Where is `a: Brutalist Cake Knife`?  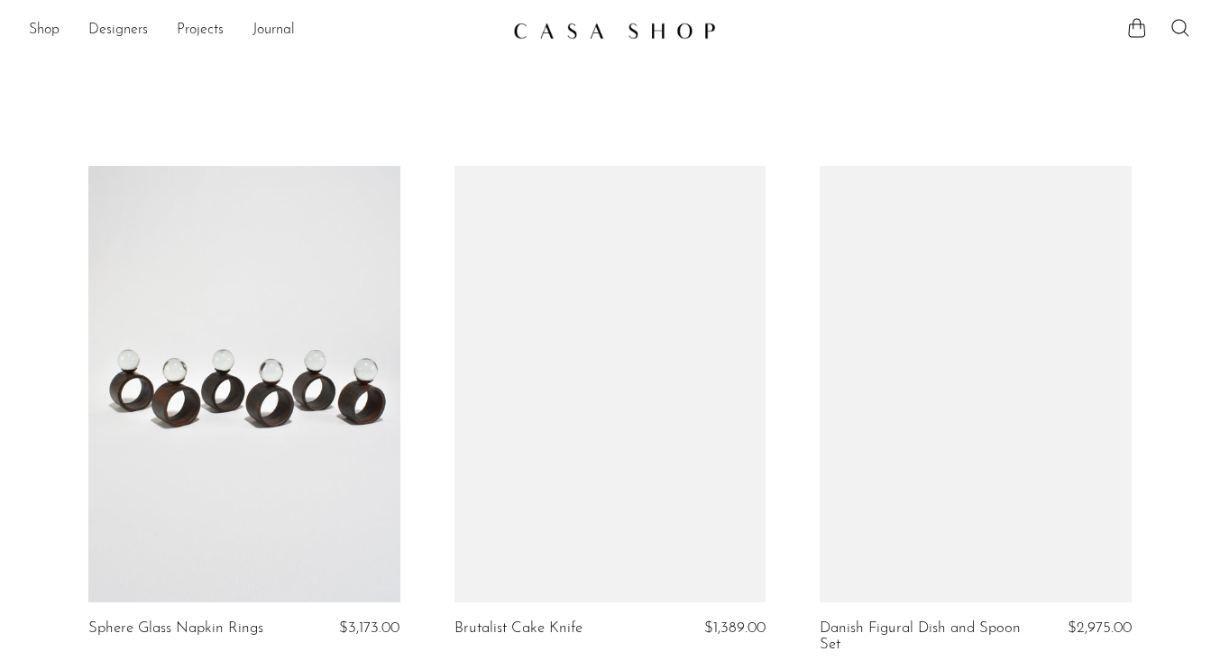 a: Brutalist Cake Knife is located at coordinates (518, 628).